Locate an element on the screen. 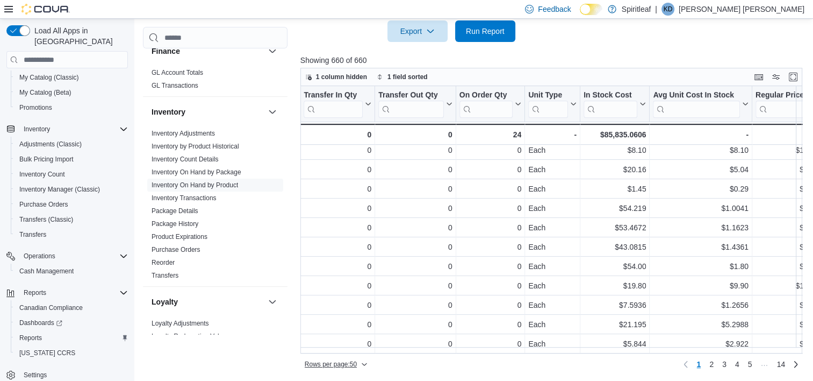 Image resolution: width=813 pixels, height=381 pixels. span: Transfers is located at coordinates (165, 275).